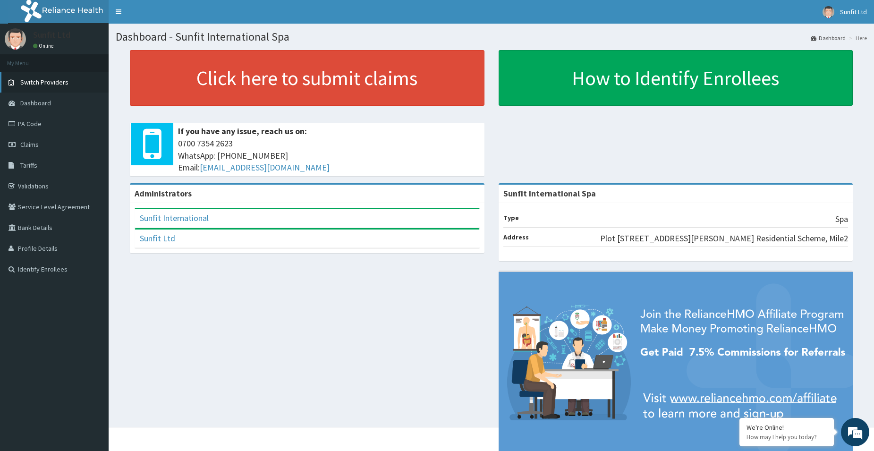 Image resolution: width=874 pixels, height=451 pixels. What do you see at coordinates (856, 38) in the screenshot?
I see `li: Here` at bounding box center [856, 38].